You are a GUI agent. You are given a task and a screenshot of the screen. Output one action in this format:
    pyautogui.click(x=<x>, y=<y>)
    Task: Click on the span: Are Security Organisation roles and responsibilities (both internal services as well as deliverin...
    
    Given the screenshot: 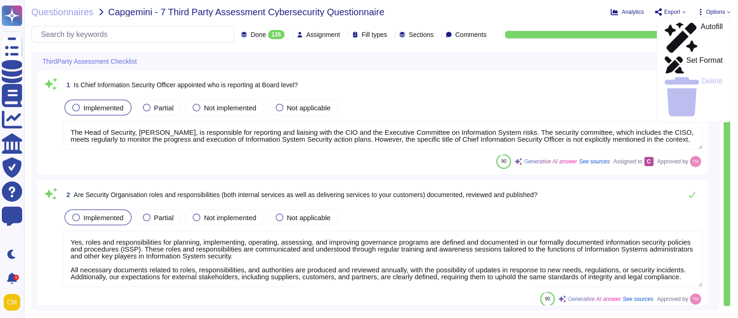 What is the action you would take?
    pyautogui.click(x=305, y=195)
    